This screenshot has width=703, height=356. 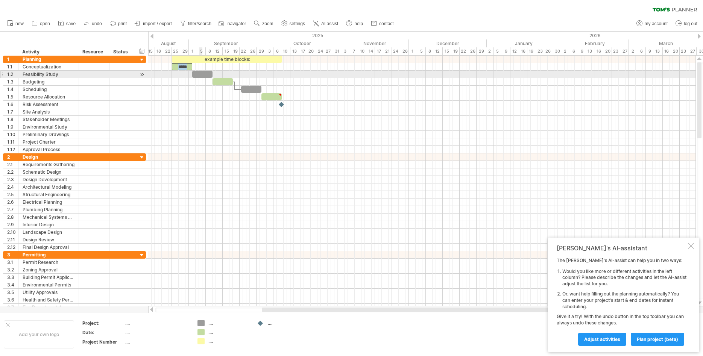 What do you see at coordinates (118, 24) in the screenshot?
I see `a: print` at bounding box center [118, 24].